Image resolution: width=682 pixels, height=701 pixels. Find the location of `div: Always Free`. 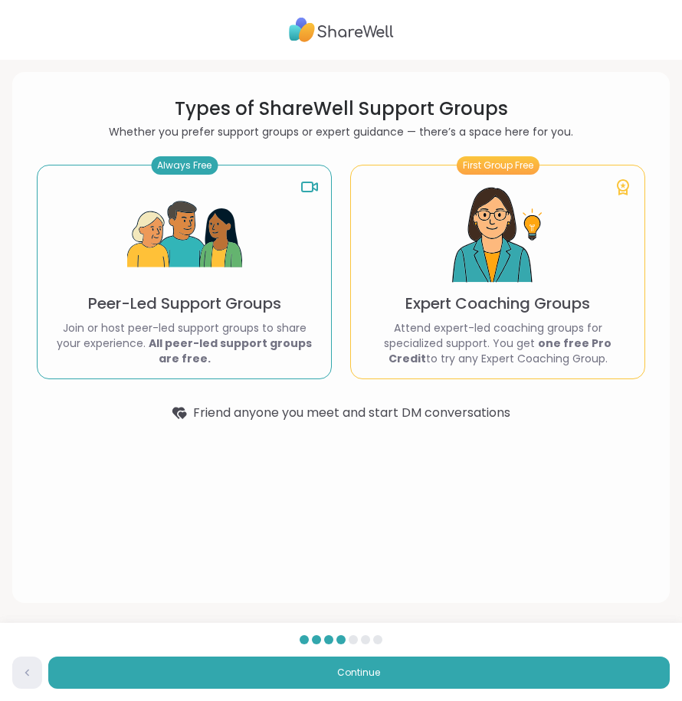

div: Always Free is located at coordinates (184, 165).